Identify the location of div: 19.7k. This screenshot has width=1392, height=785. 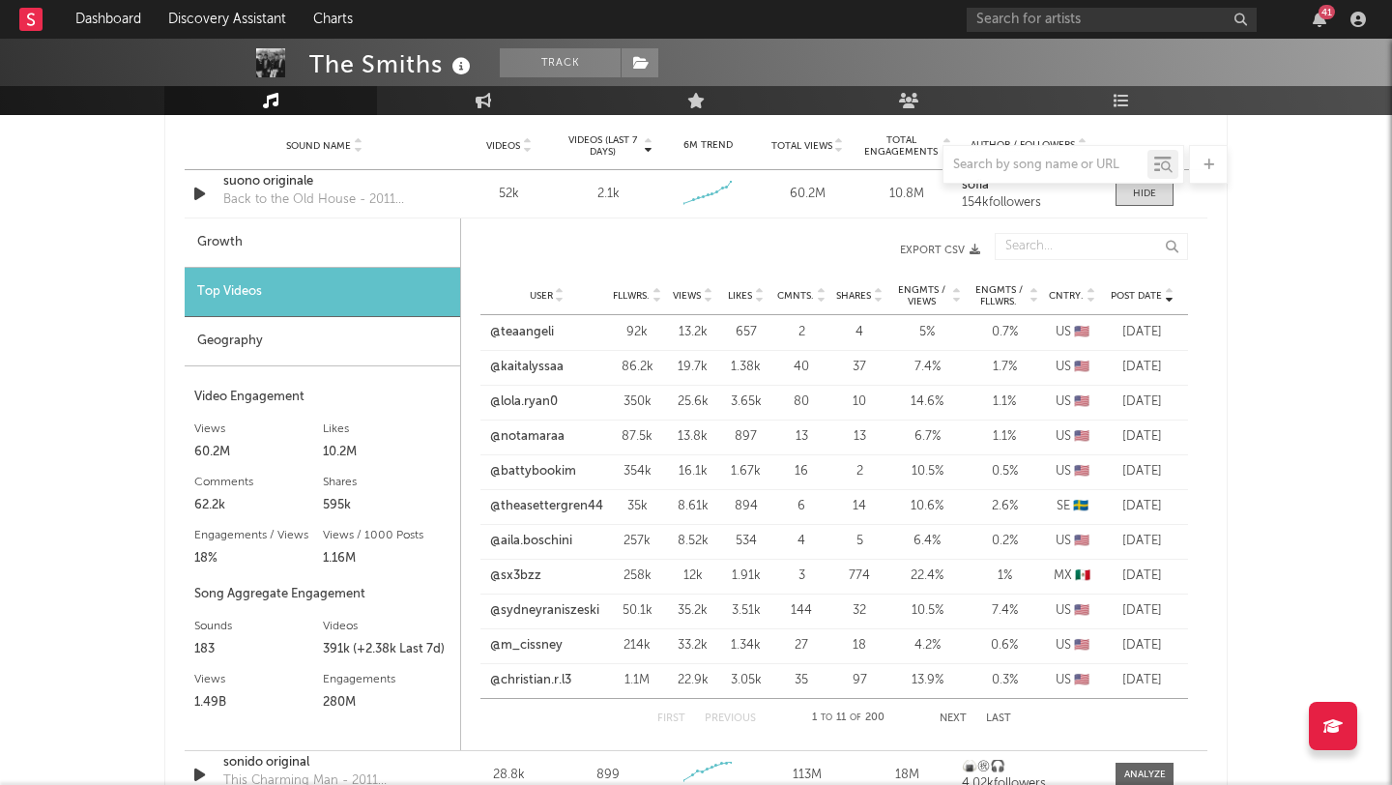
(692, 367).